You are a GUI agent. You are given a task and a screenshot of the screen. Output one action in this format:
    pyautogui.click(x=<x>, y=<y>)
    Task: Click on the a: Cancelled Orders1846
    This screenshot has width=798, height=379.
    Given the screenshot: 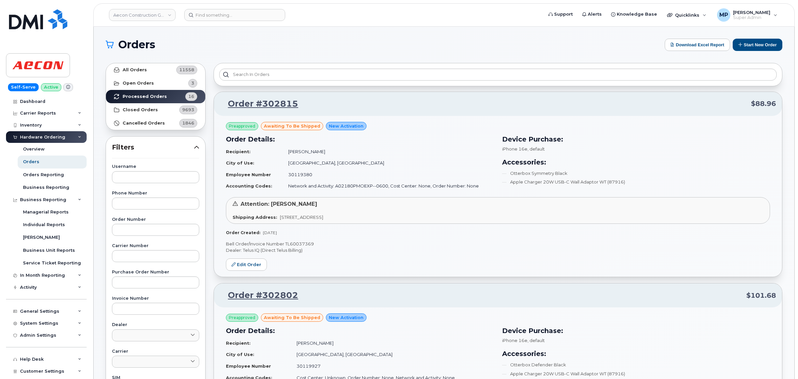 What is the action you would take?
    pyautogui.click(x=156, y=123)
    